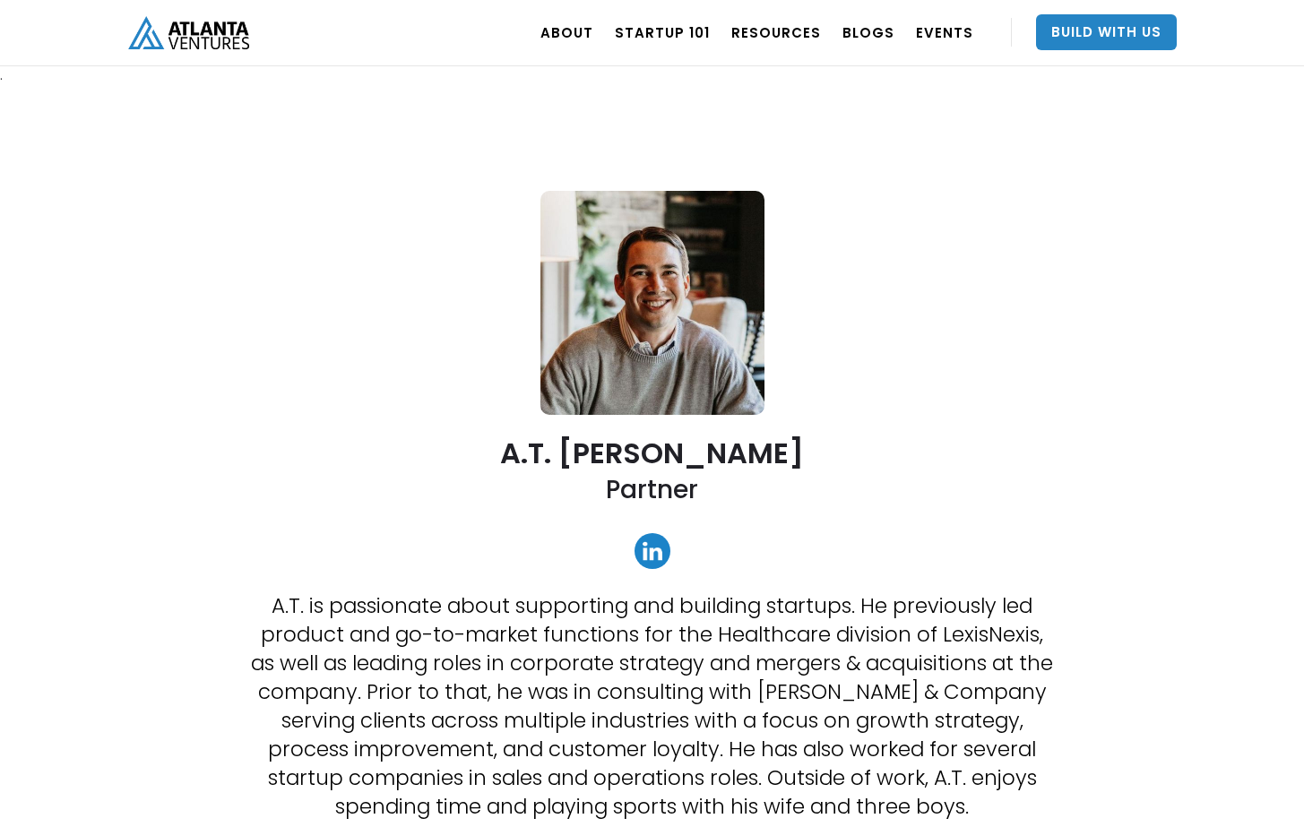  Describe the element at coordinates (868, 32) in the screenshot. I see `a: BLOGS` at that location.